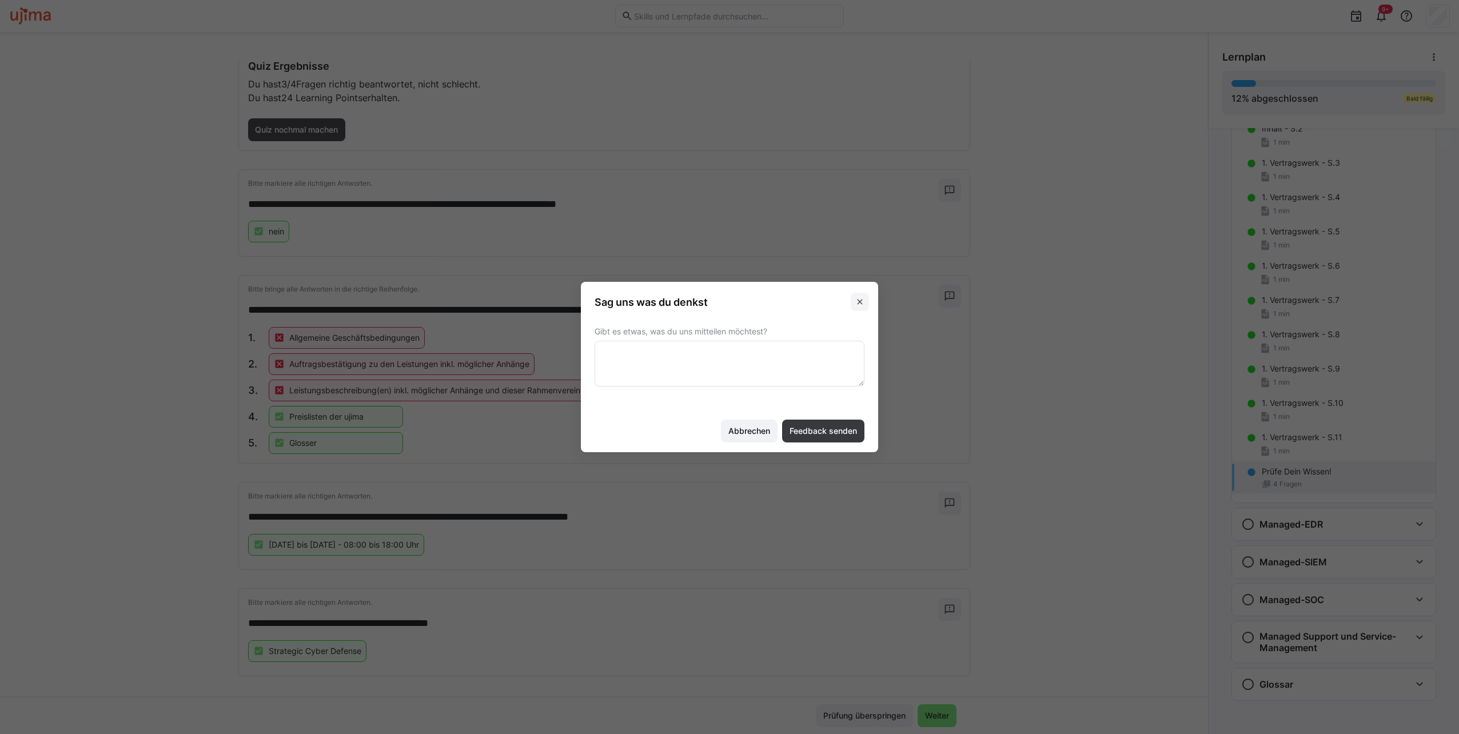  Describe the element at coordinates (823, 431) in the screenshot. I see `span: Feedback senden` at that location.